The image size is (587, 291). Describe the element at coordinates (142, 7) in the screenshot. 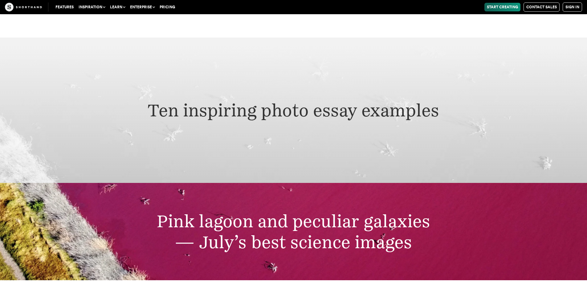

I see `button: Enterprise` at that location.